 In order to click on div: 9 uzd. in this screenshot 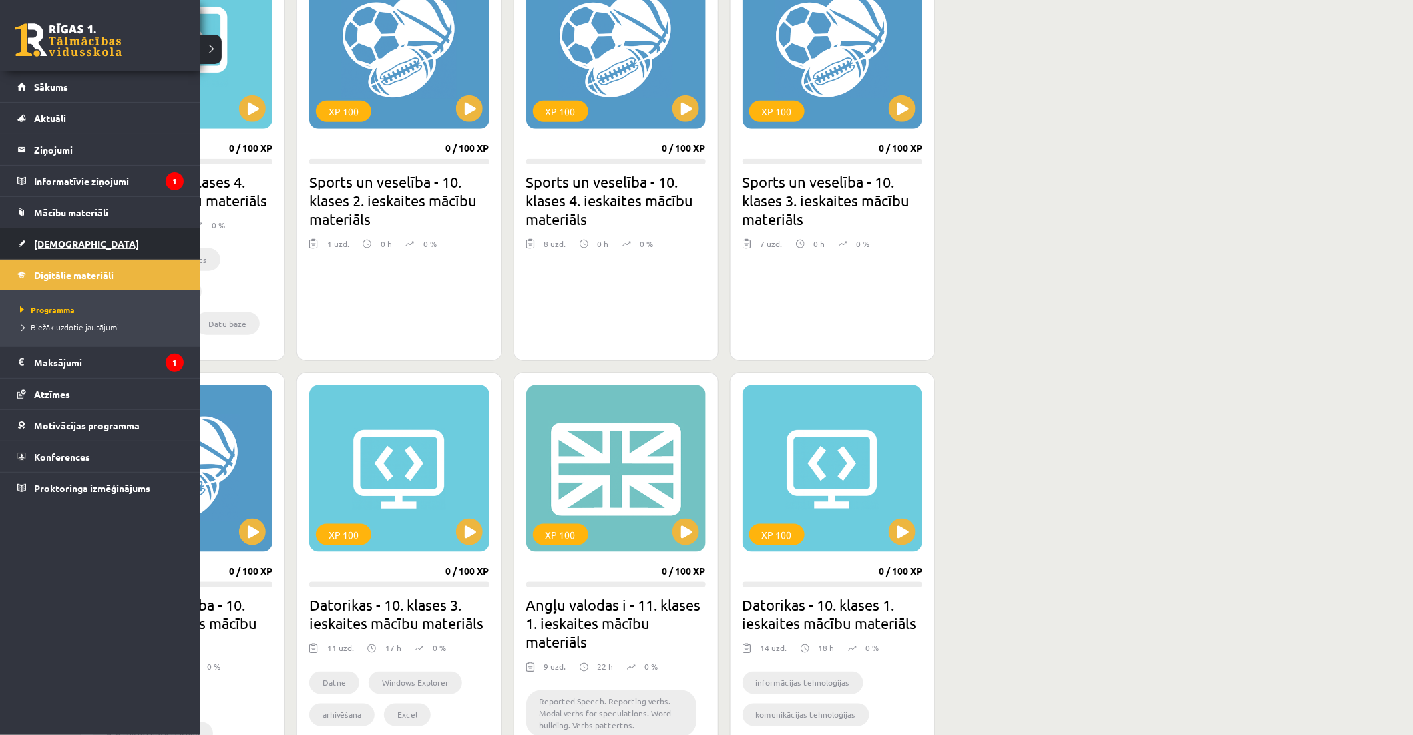, I will do `click(555, 671)`.